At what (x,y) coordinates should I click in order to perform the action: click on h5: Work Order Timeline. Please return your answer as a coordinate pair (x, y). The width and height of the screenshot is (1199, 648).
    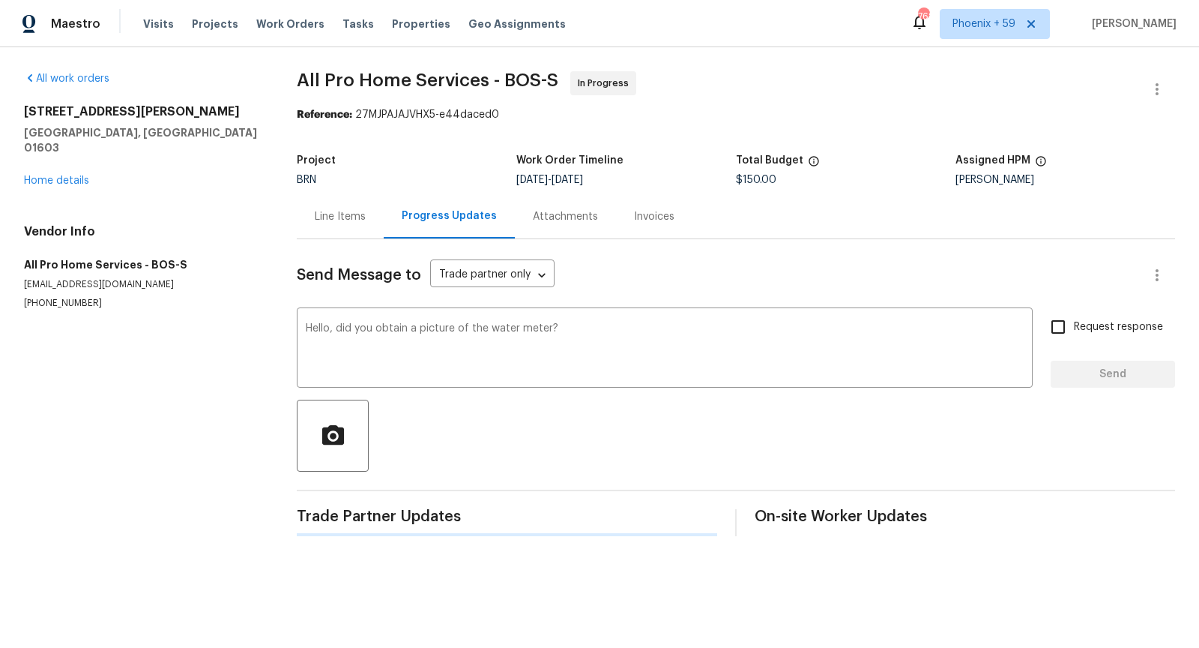
    Looking at the image, I should click on (570, 160).